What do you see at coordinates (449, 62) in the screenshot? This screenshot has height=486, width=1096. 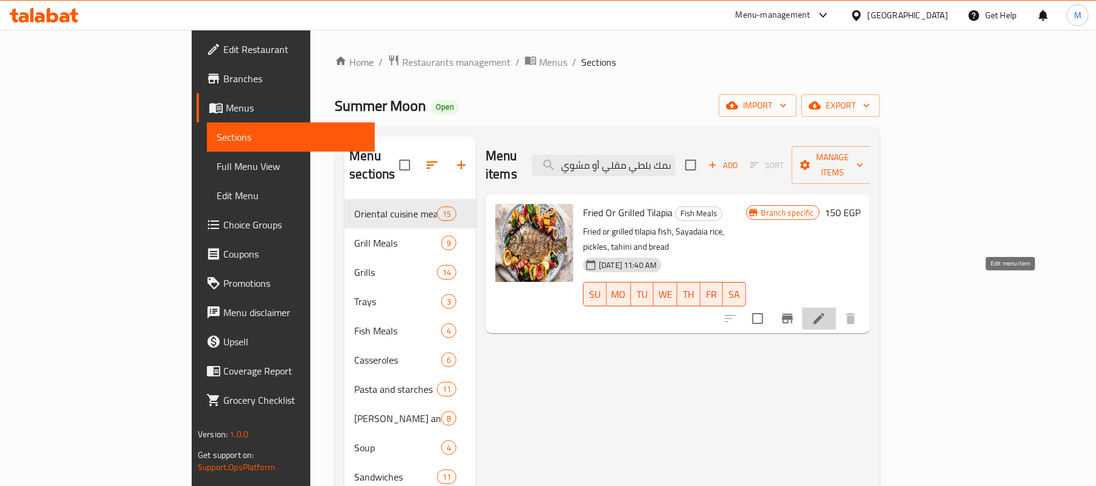 I see `a: Restaurants management` at bounding box center [449, 62].